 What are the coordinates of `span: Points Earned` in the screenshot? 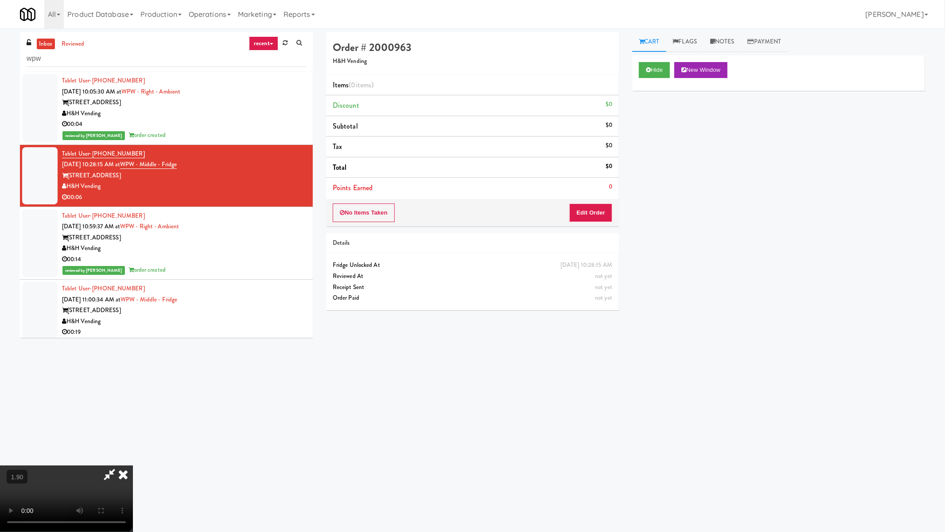 It's located at (353, 187).